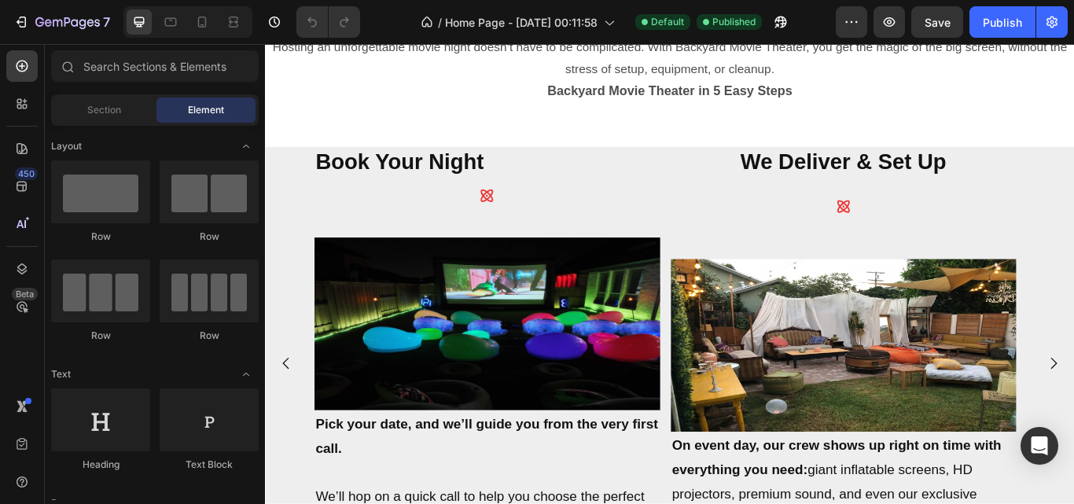 This screenshot has height=504, width=1074. What do you see at coordinates (104, 110) in the screenshot?
I see `span: Section` at bounding box center [104, 110].